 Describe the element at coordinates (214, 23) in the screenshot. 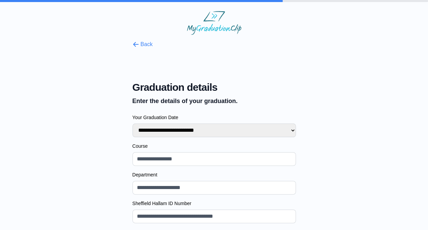

I see `img: MyGraduationClip` at that location.